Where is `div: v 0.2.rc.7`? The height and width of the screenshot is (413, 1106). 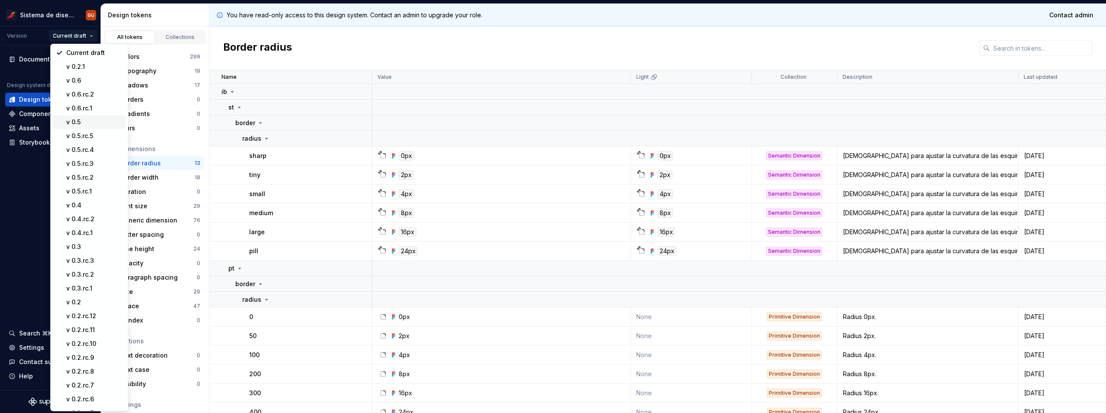
div: v 0.2.rc.7 is located at coordinates (94, 386).